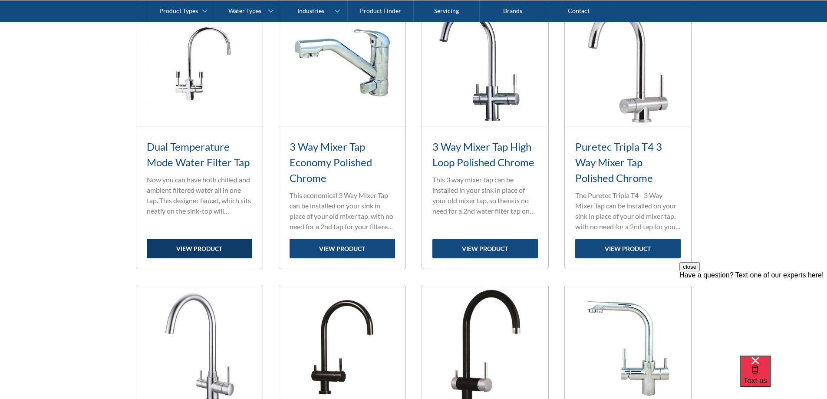 Image resolution: width=827 pixels, height=399 pixels. I want to click on h3: 3 Way Mixer Tap High Loop Polished Chrome, so click(485, 155).